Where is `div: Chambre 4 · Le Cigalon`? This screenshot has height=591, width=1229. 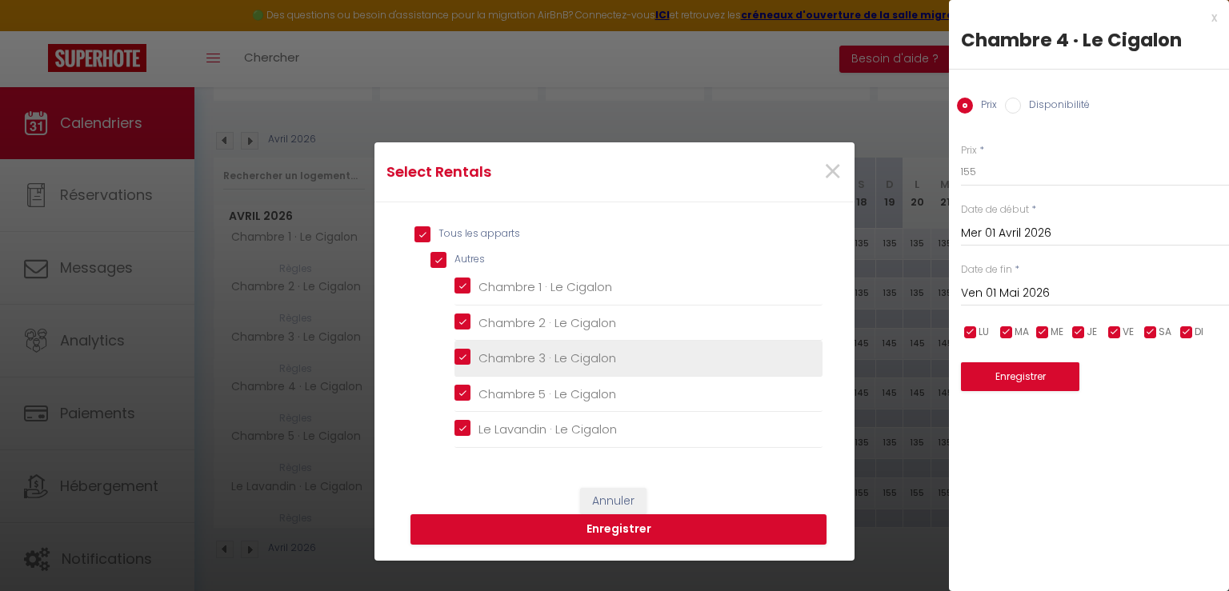 div: Chambre 4 · Le Cigalon is located at coordinates (1089, 40).